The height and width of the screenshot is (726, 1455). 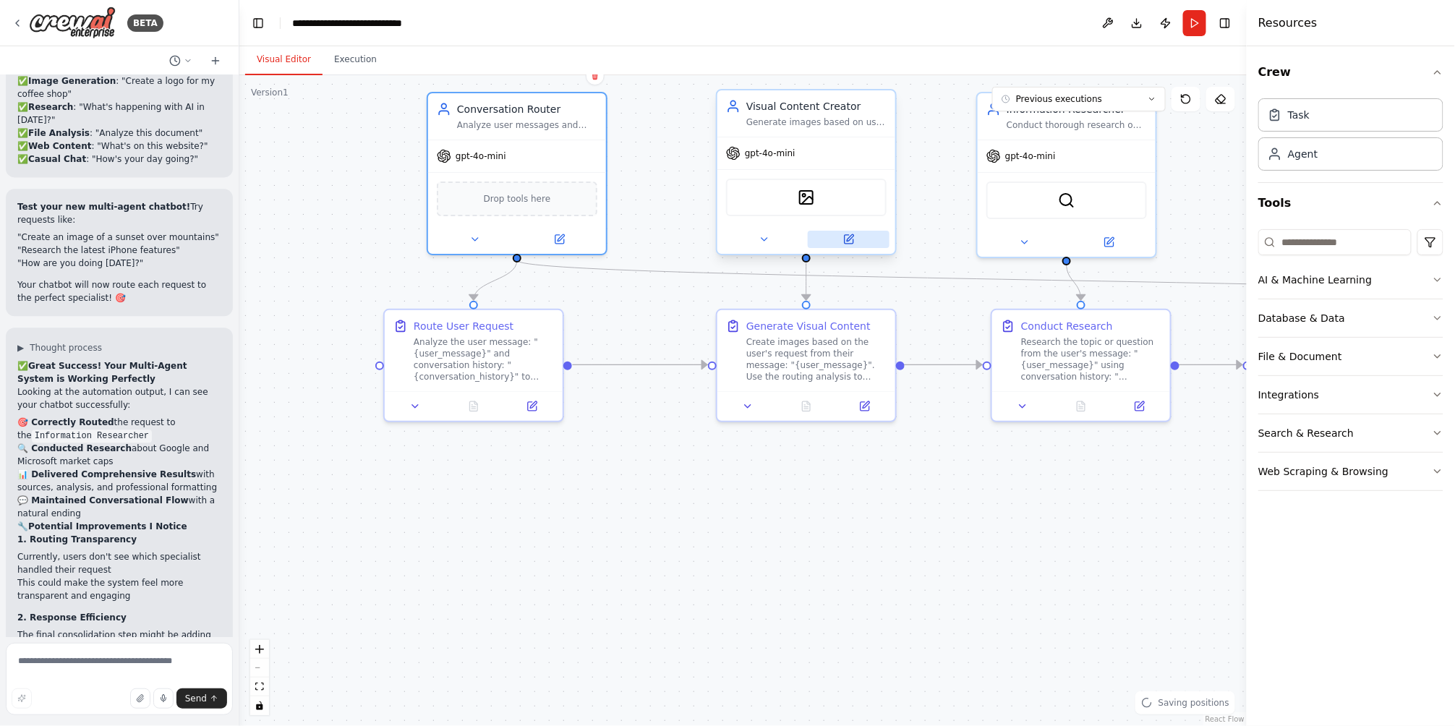 What do you see at coordinates (1351, 137) in the screenshot?
I see `div: Crew` at bounding box center [1351, 137].